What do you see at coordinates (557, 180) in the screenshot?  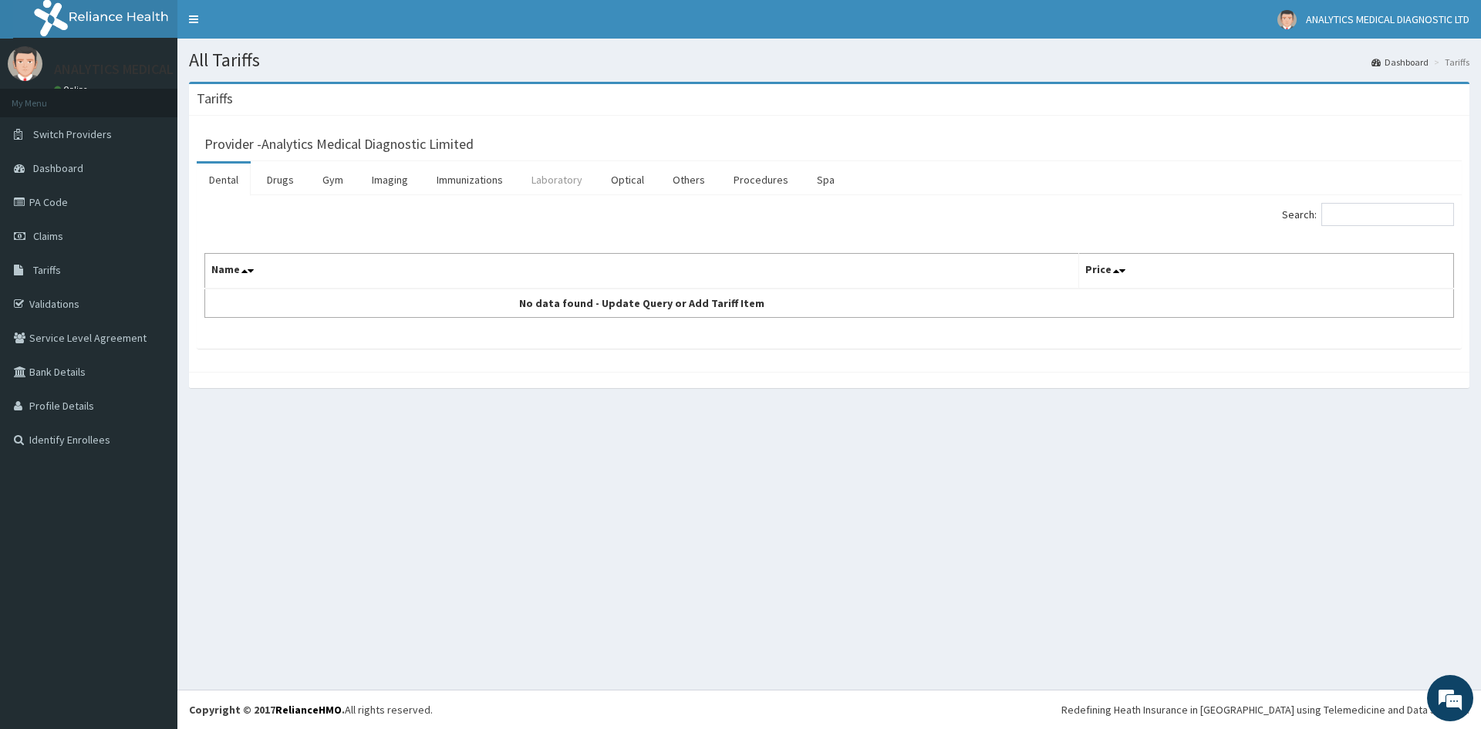 I see `a: Laboratory` at bounding box center [557, 180].